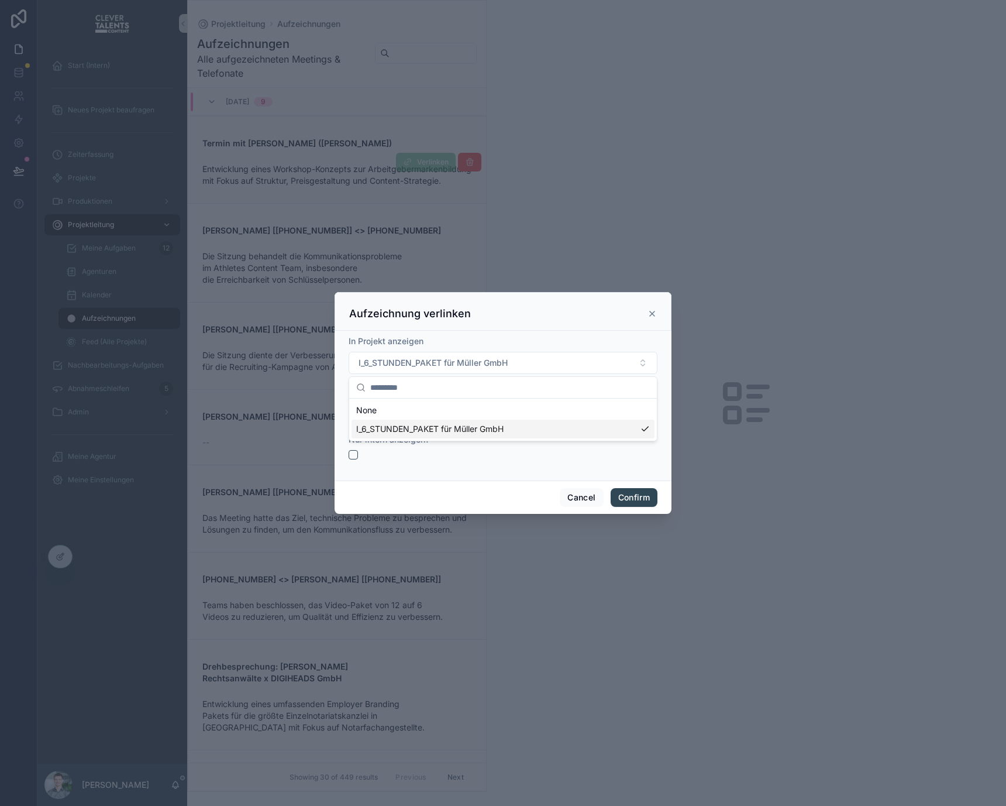 The image size is (1006, 806). Describe the element at coordinates (503, 363) in the screenshot. I see `button: Select Button` at that location.